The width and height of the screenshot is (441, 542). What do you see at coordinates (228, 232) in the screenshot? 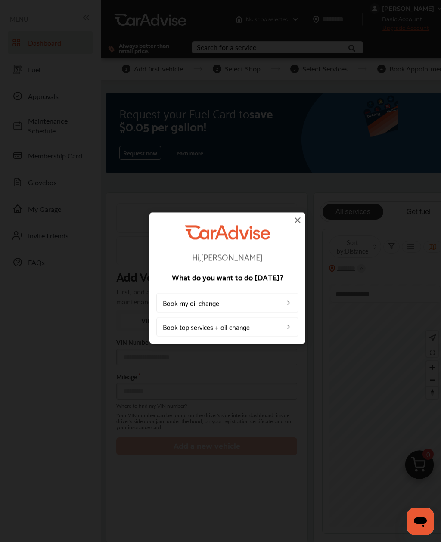
I see `img: CarAdvise Logo` at bounding box center [228, 232].